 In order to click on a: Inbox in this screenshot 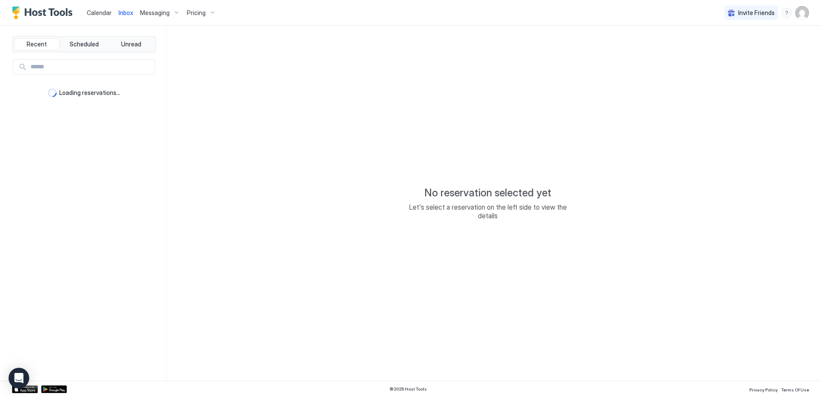, I will do `click(126, 12)`.